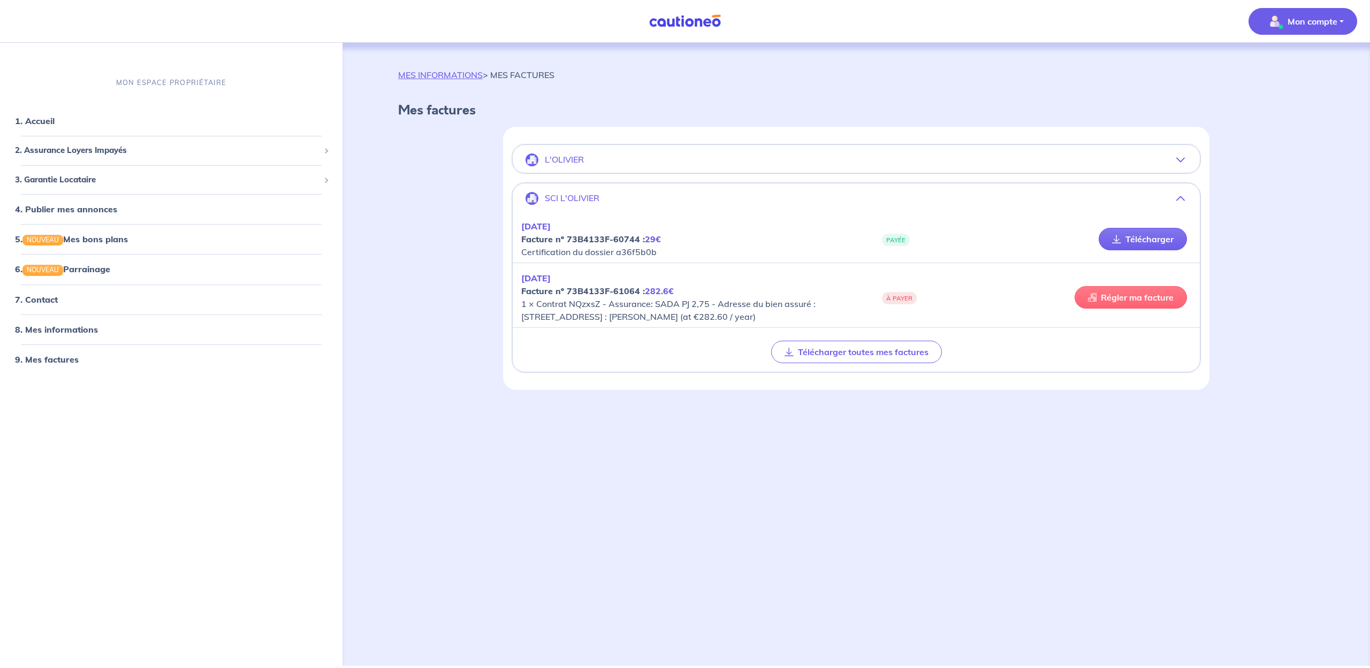 This screenshot has width=1370, height=668. What do you see at coordinates (896, 240) in the screenshot?
I see `span: PAYÉE` at bounding box center [896, 240].